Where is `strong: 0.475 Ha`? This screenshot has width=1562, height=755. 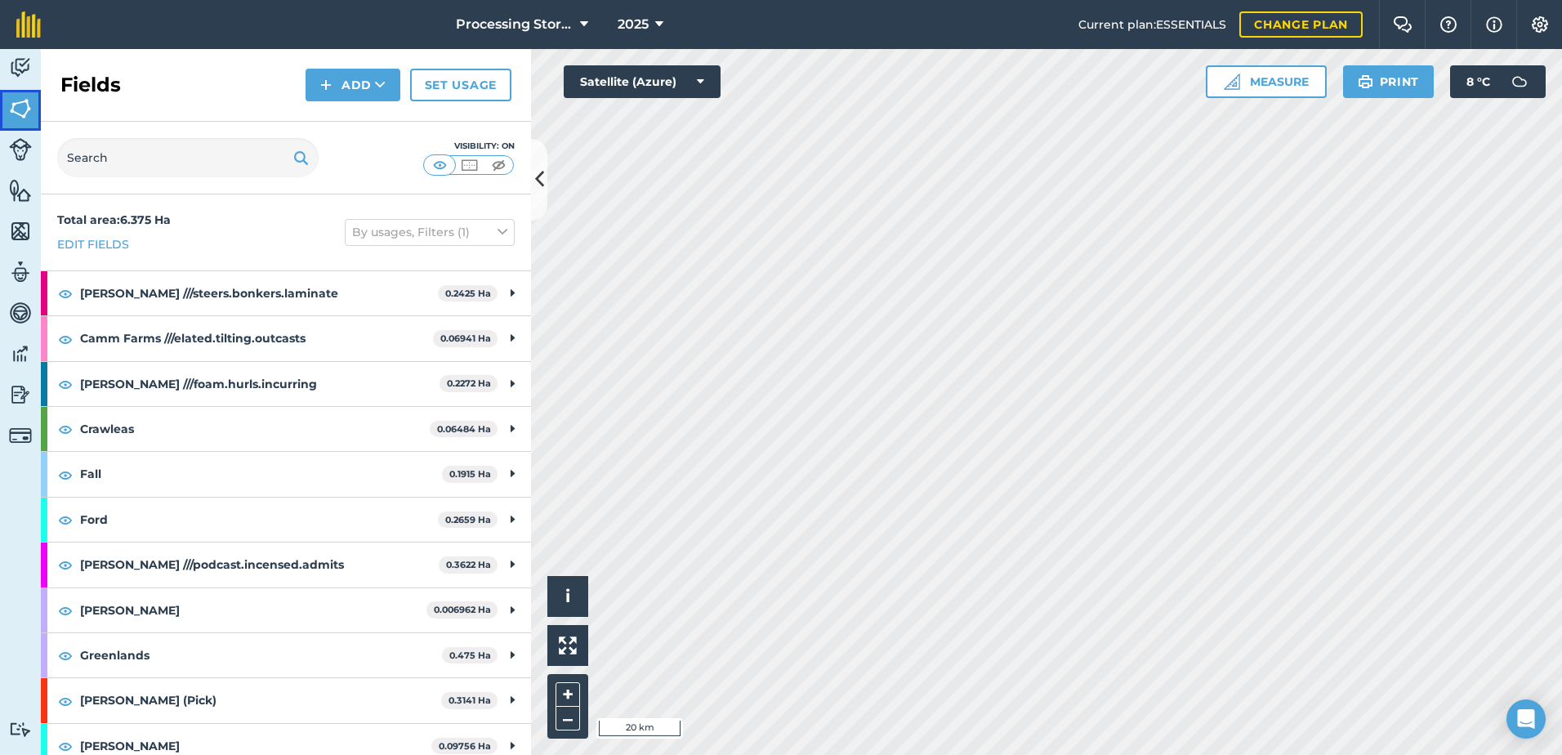 strong: 0.475 Ha is located at coordinates (470, 655).